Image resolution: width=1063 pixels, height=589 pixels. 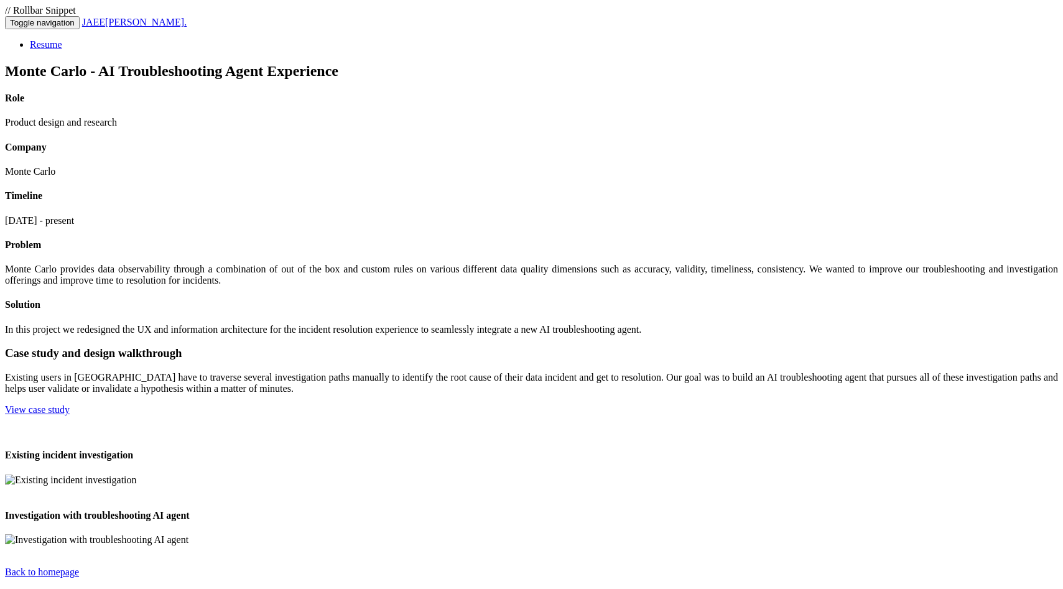 What do you see at coordinates (531, 71) in the screenshot?
I see `h2: Monte Carlo - AI Troubleshooting Agent Experience` at bounding box center [531, 71].